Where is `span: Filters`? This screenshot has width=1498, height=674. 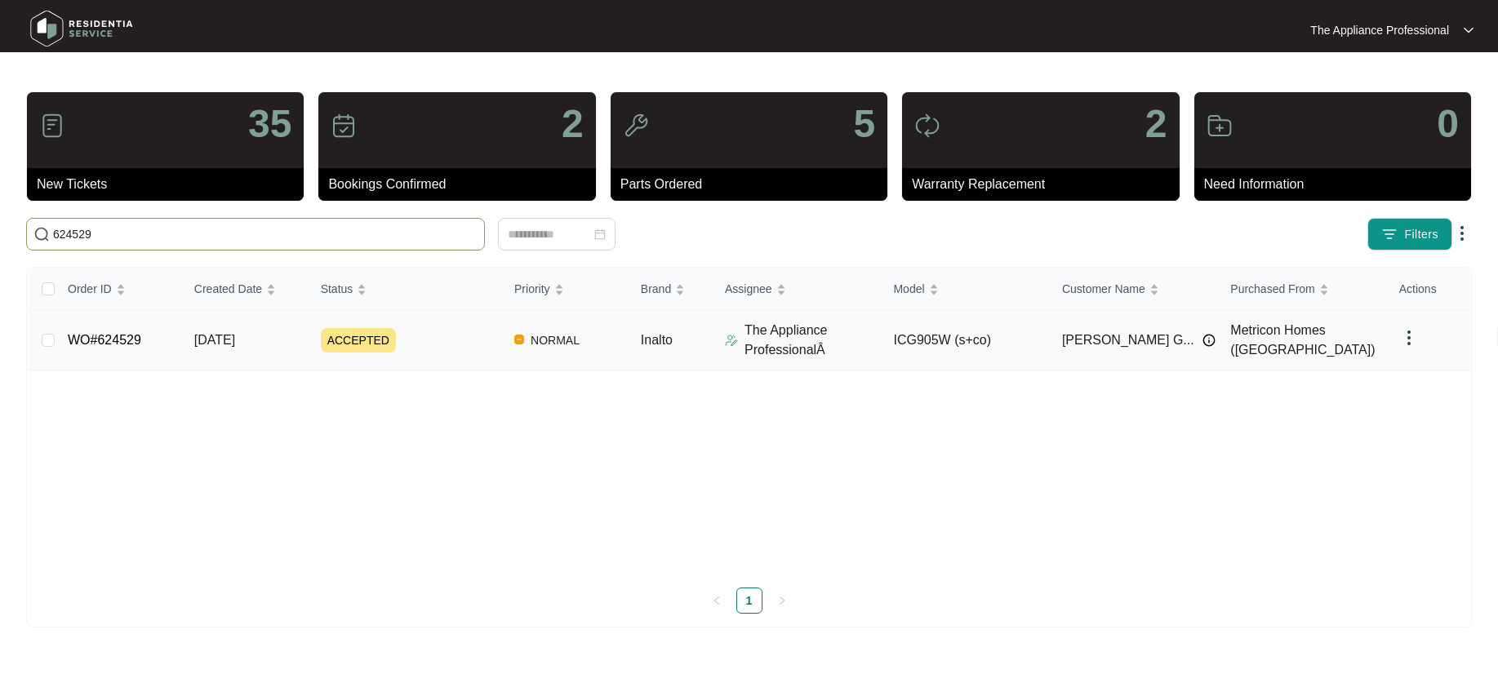 span: Filters is located at coordinates (1421, 234).